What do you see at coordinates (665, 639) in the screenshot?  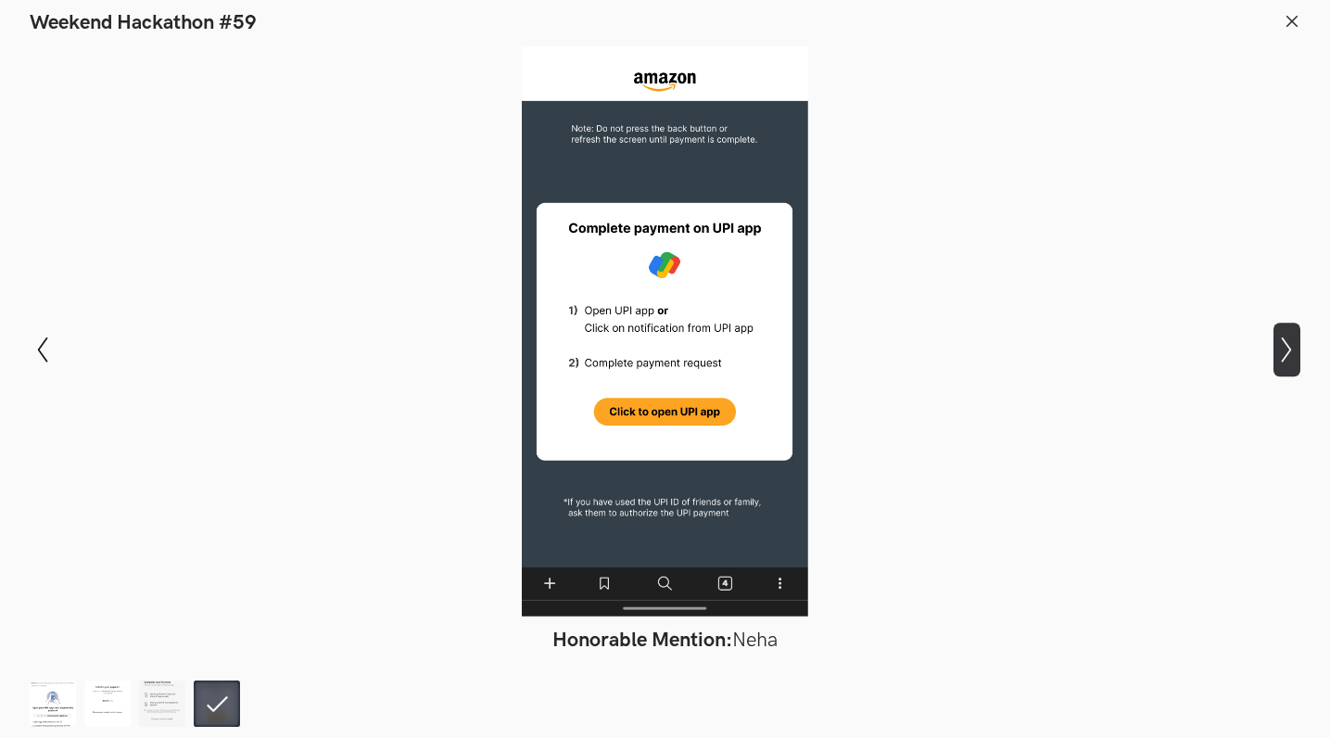 I see `figcaption: Neha` at bounding box center [665, 639].